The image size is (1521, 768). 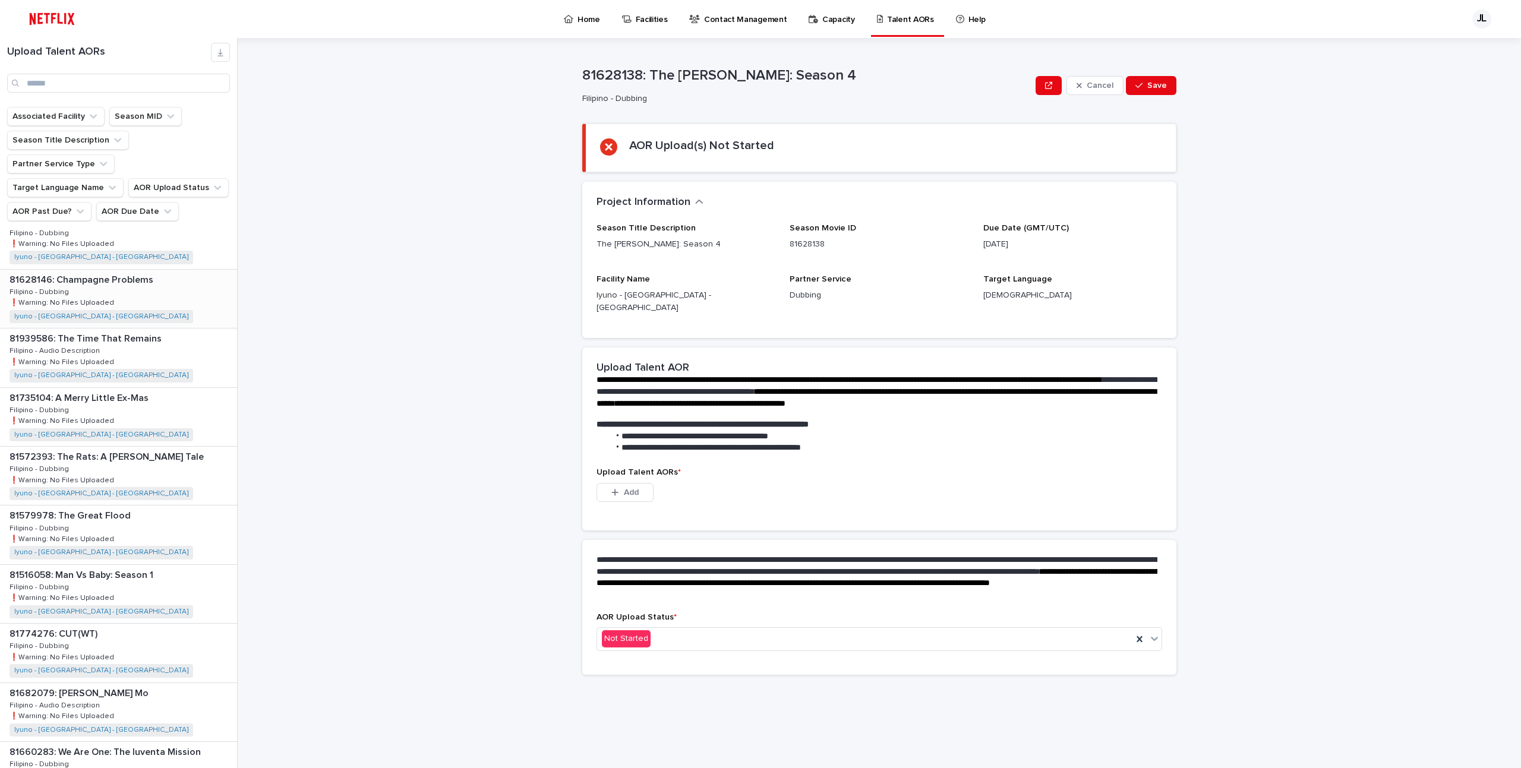 I want to click on p: 81660283: We Are One: The Iuventa Mission, so click(x=106, y=751).